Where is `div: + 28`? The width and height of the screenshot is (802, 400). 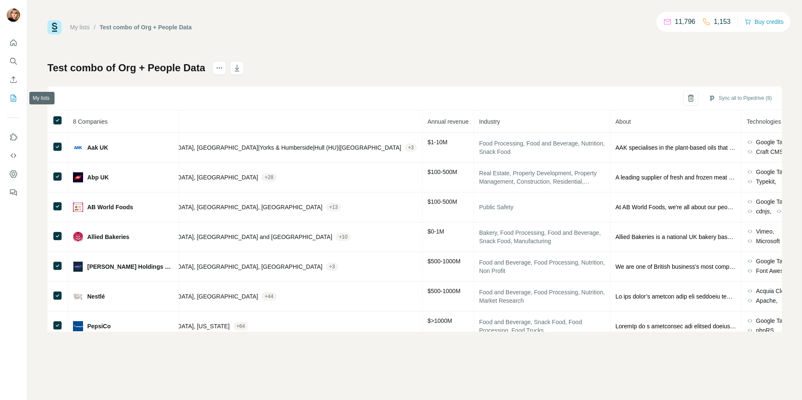 div: + 28 is located at coordinates (269, 178).